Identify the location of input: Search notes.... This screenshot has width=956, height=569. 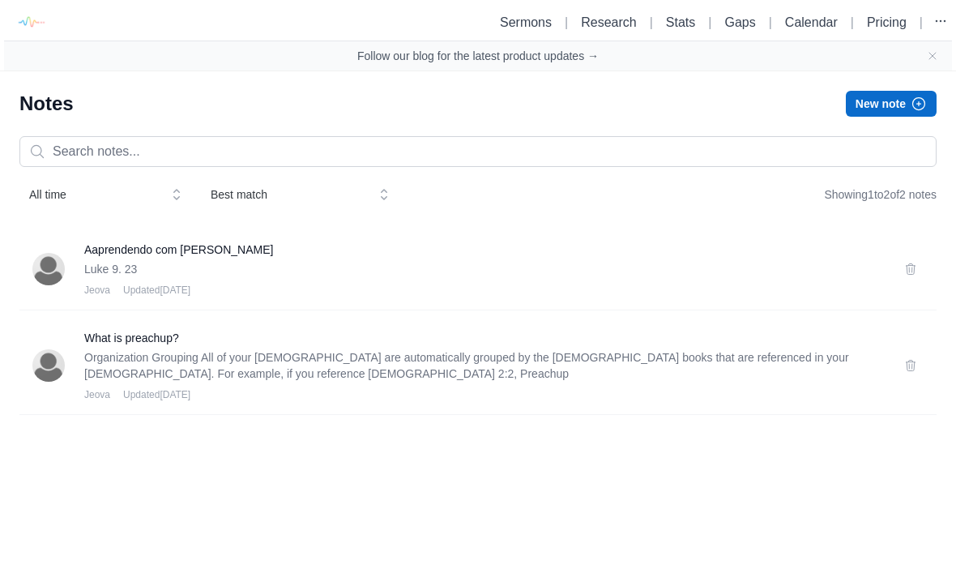
(478, 151).